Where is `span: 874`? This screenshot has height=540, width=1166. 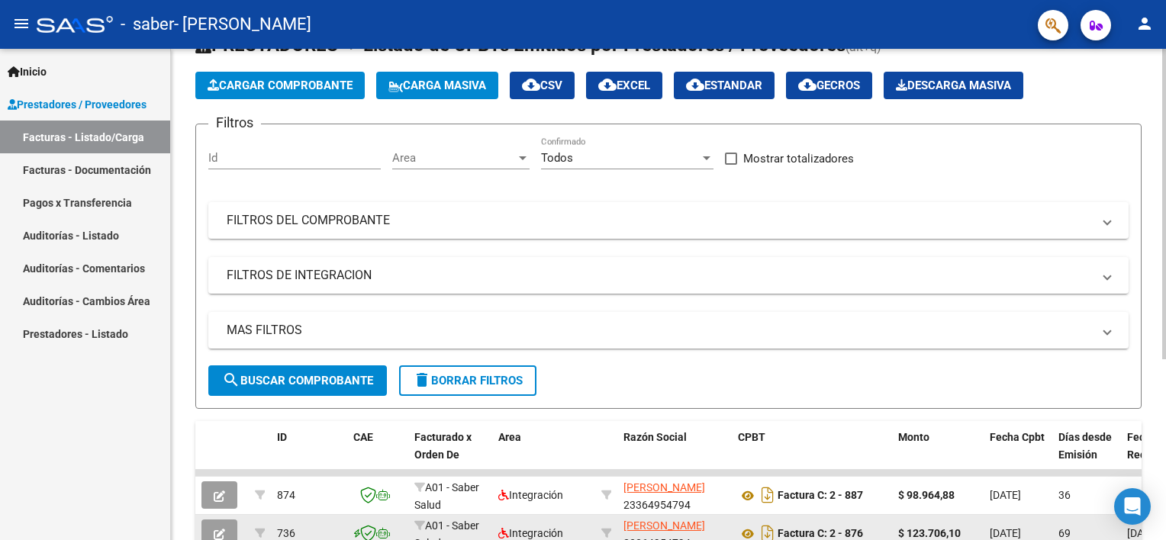 span: 874 is located at coordinates (286, 495).